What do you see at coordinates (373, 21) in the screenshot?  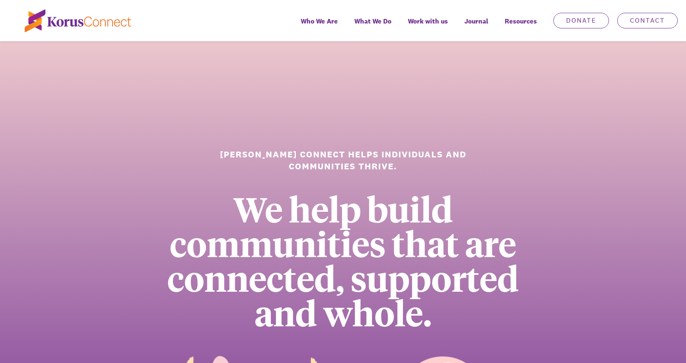 I see `span: What We Do` at bounding box center [373, 21].